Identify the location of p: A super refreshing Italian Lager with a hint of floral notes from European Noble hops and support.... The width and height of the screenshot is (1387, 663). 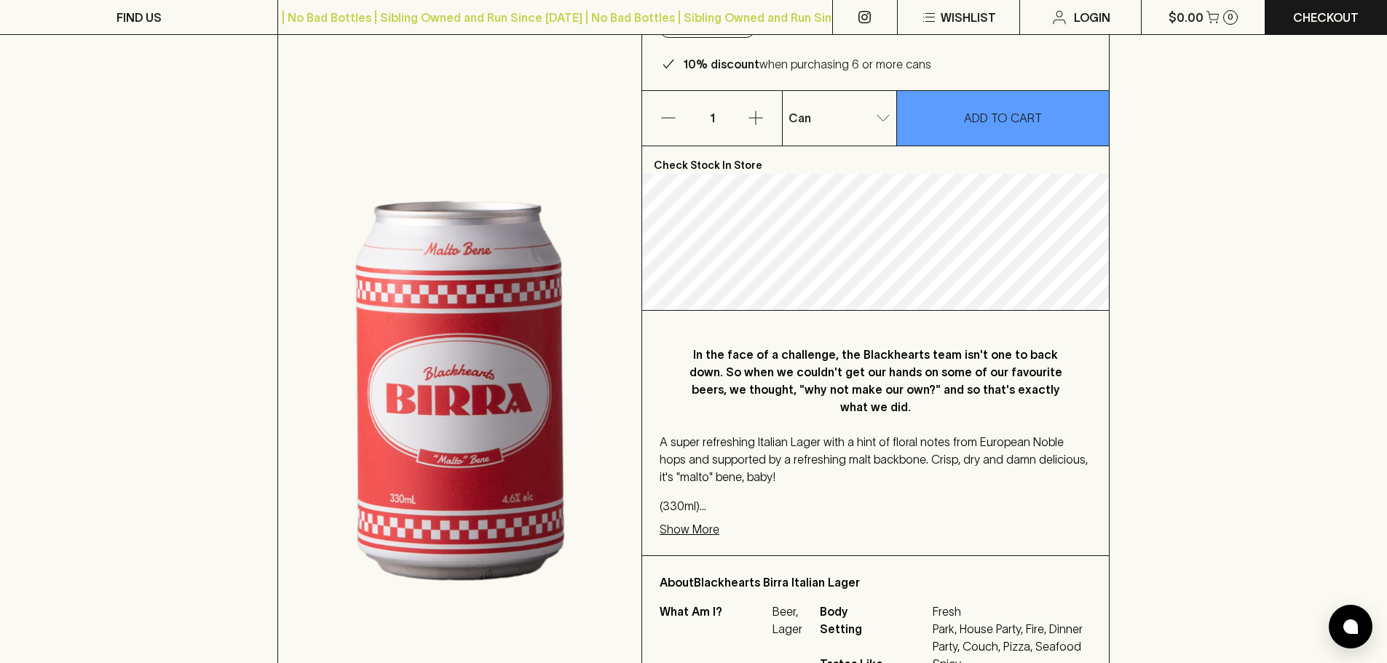
(875, 460).